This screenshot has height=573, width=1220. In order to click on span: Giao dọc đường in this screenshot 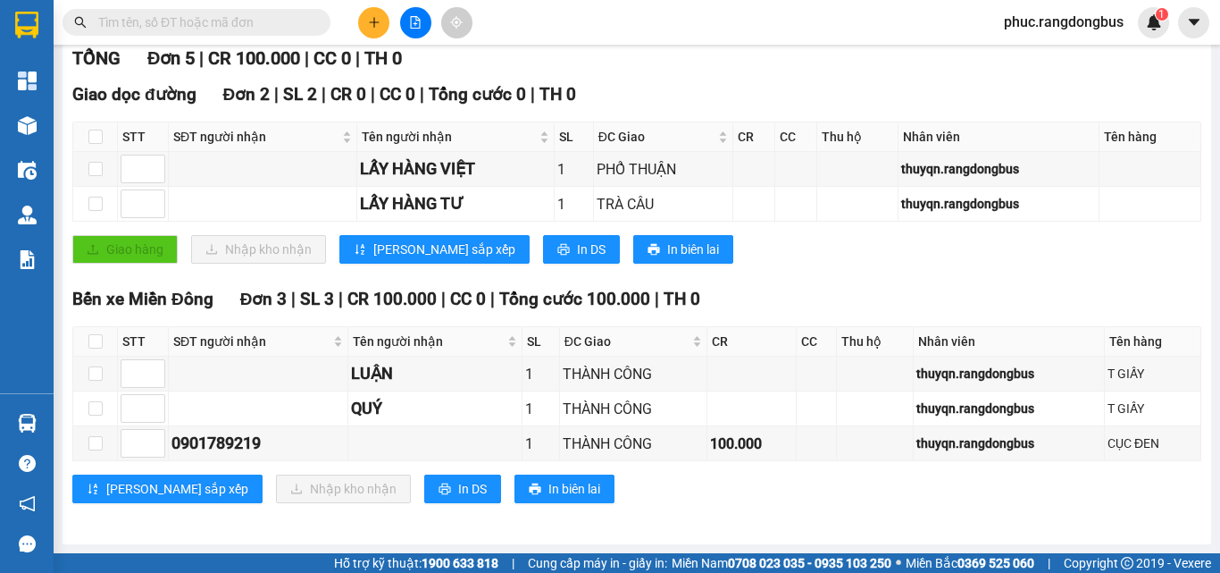, I will do `click(134, 94)`.